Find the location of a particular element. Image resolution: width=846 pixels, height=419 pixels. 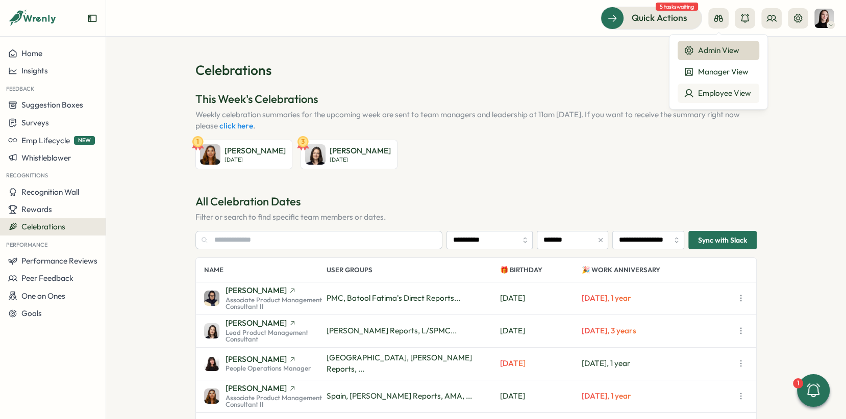

span: One on Ones is located at coordinates (43, 296).